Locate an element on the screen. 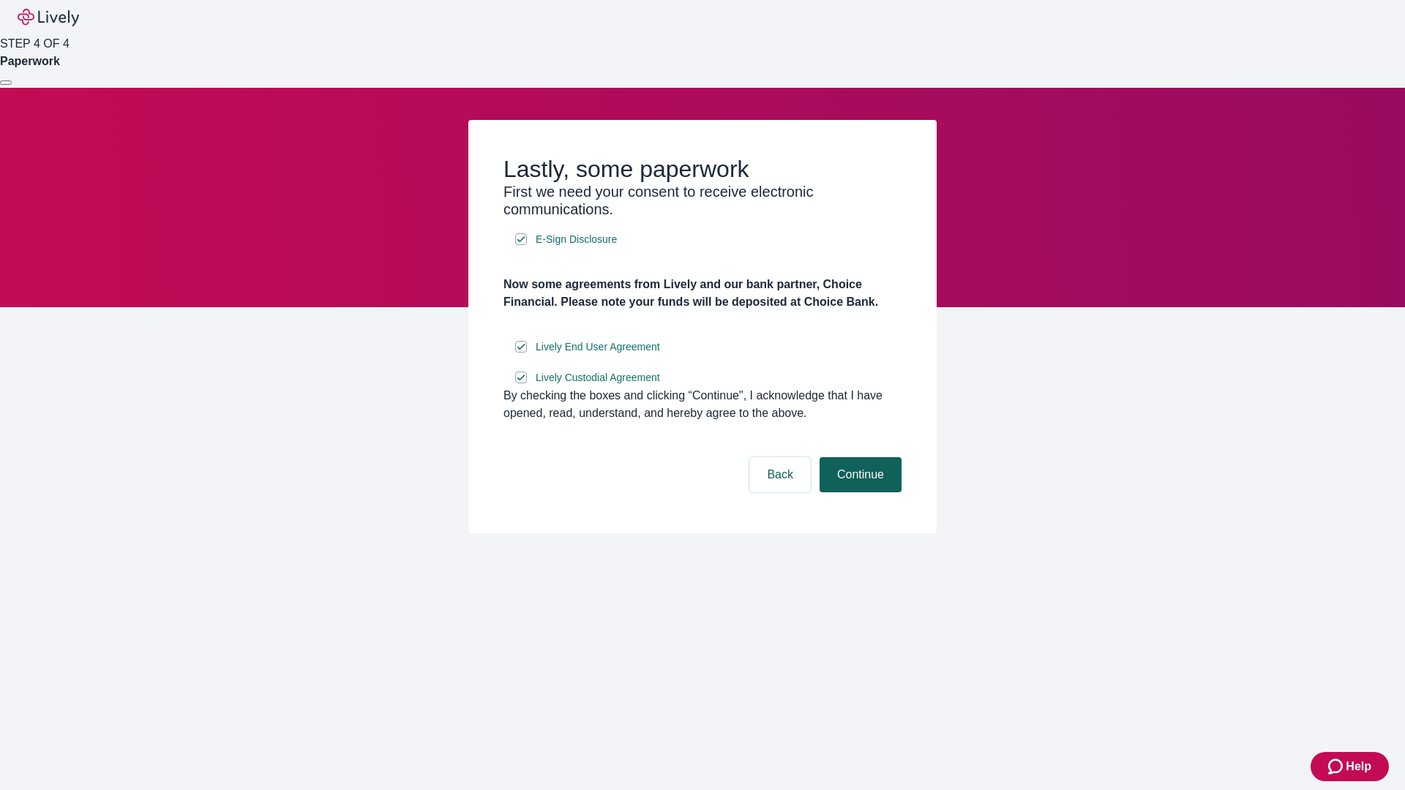  span: Lively Custodial Agreement is located at coordinates (598, 378).